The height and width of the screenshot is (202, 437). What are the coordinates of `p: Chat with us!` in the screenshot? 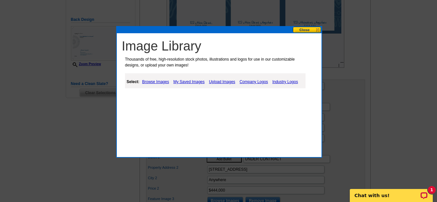 It's located at (41, 14).